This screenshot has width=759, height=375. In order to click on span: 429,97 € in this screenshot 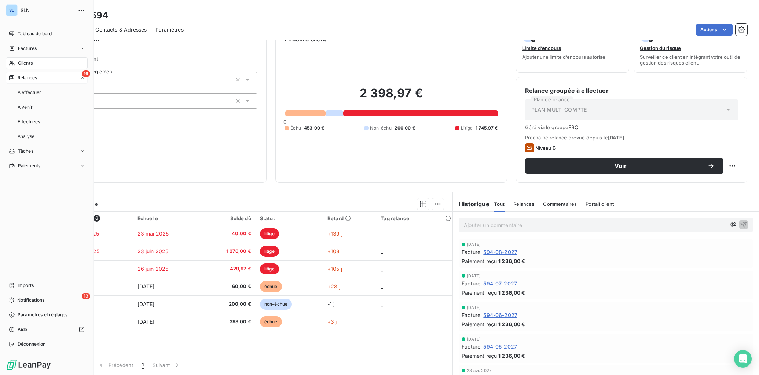, I will do `click(227, 269)`.